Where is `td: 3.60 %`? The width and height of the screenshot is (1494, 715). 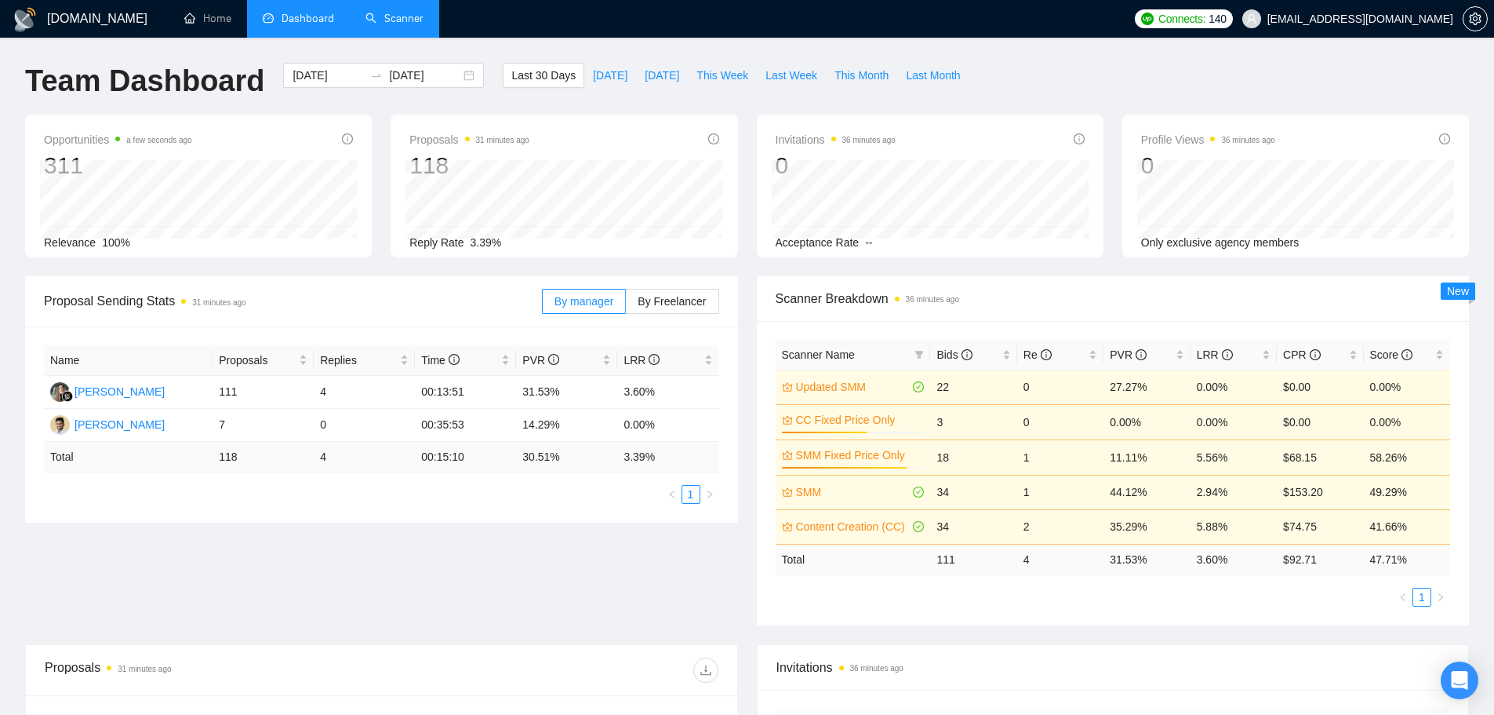 td: 3.60 % is located at coordinates (1234, 558).